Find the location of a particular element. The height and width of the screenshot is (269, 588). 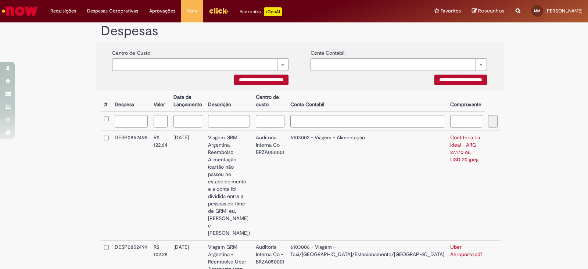

a: Confiteria La Ideal - ARG 27.170 ou USD 20.jpeg is located at coordinates (465, 148).